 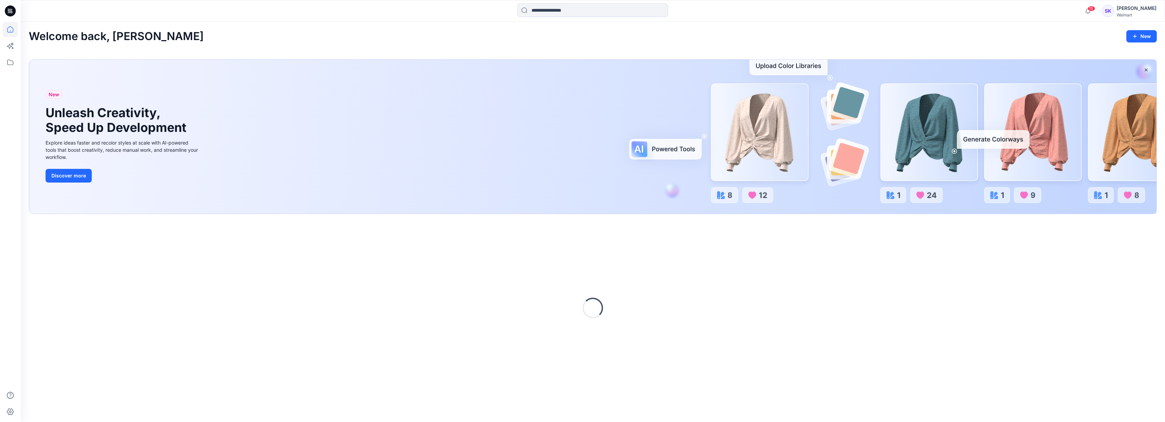 What do you see at coordinates (1141, 36) in the screenshot?
I see `button: New` at bounding box center [1141, 36].